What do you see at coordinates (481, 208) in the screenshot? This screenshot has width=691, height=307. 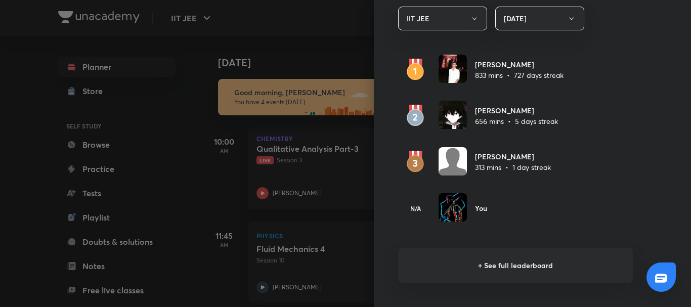 I see `h6: You` at bounding box center [481, 208].